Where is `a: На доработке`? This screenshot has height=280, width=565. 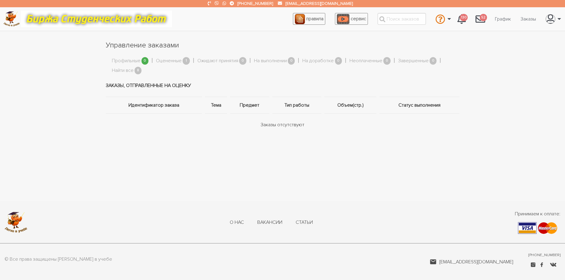
a: На доработке is located at coordinates (318, 61).